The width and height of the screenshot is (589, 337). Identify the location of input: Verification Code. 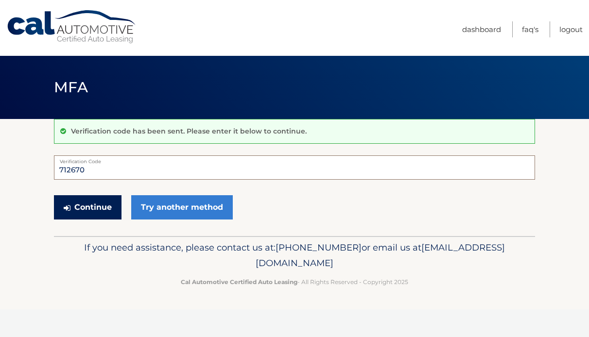
(294, 168).